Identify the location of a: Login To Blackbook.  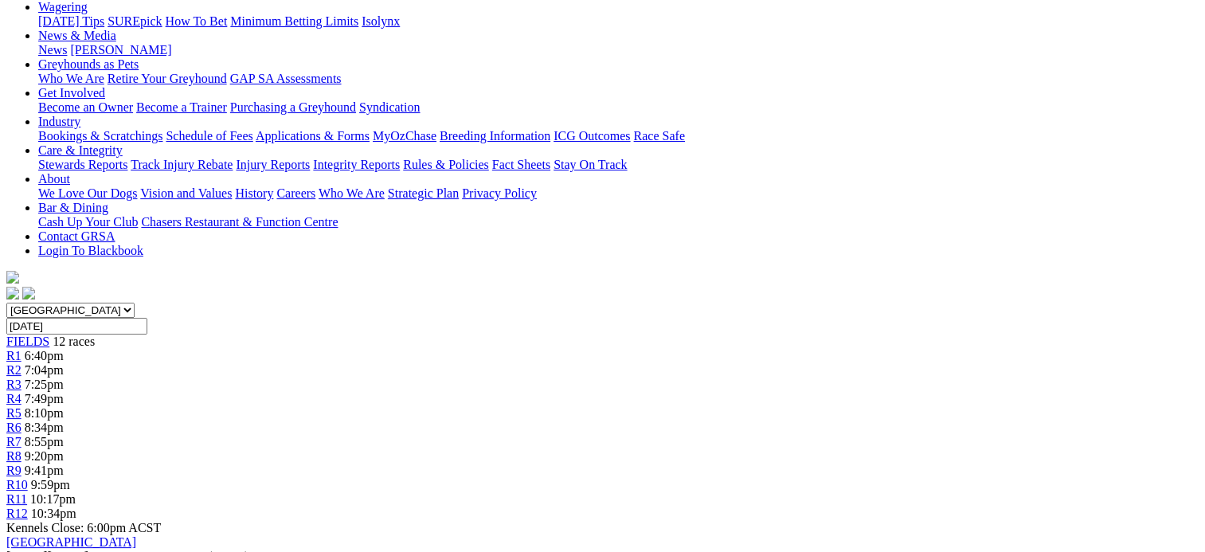
(91, 250).